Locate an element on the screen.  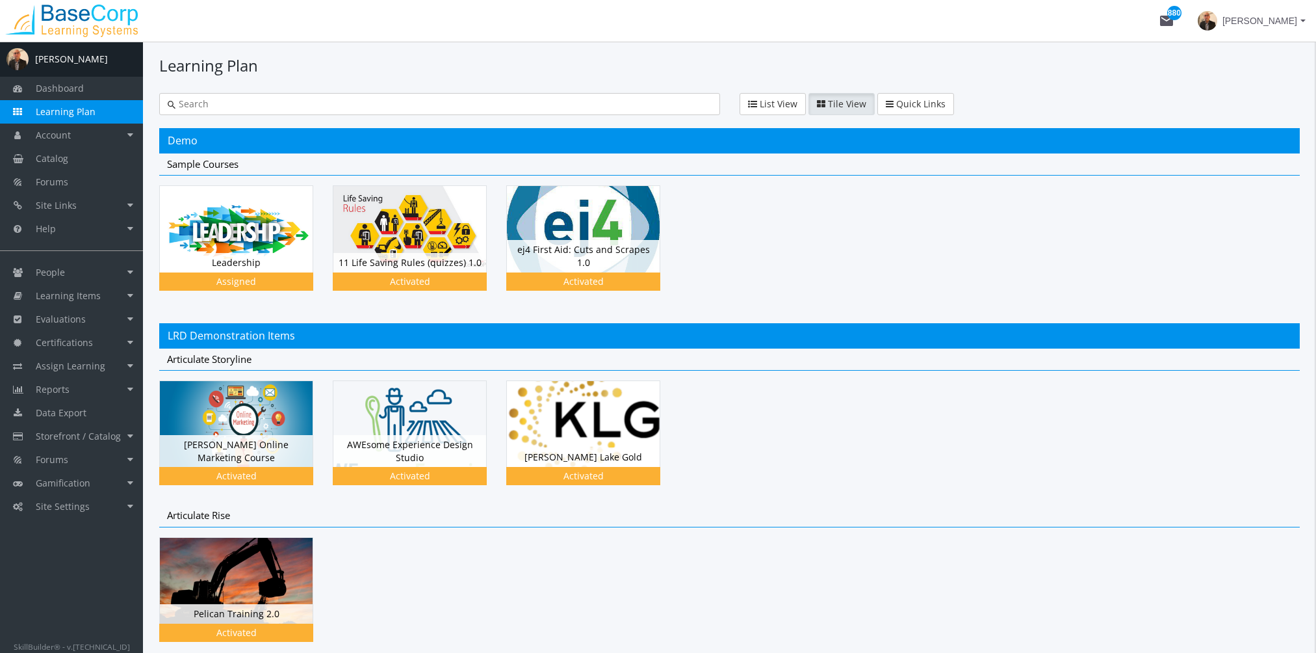
span: Storefront / Catalog is located at coordinates (78, 435).